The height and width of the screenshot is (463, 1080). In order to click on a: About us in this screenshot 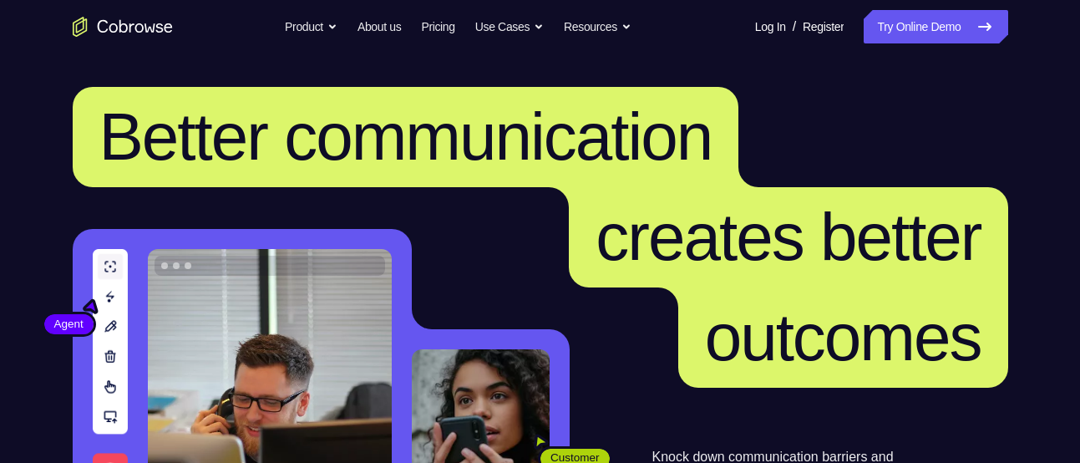, I will do `click(379, 27)`.